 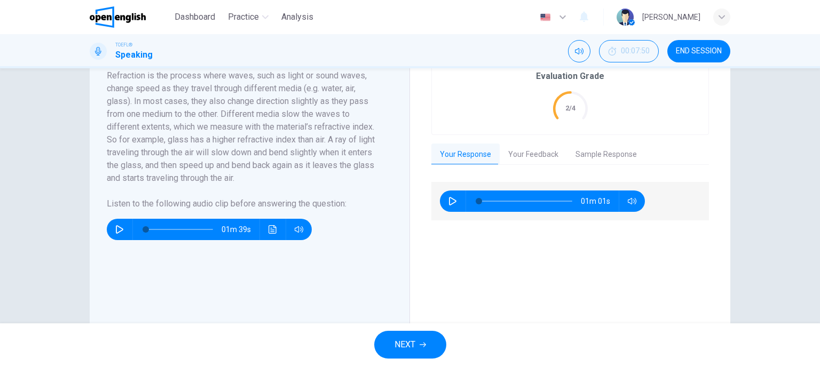 What do you see at coordinates (699, 51) in the screenshot?
I see `button: END SESSION` at bounding box center [699, 51].